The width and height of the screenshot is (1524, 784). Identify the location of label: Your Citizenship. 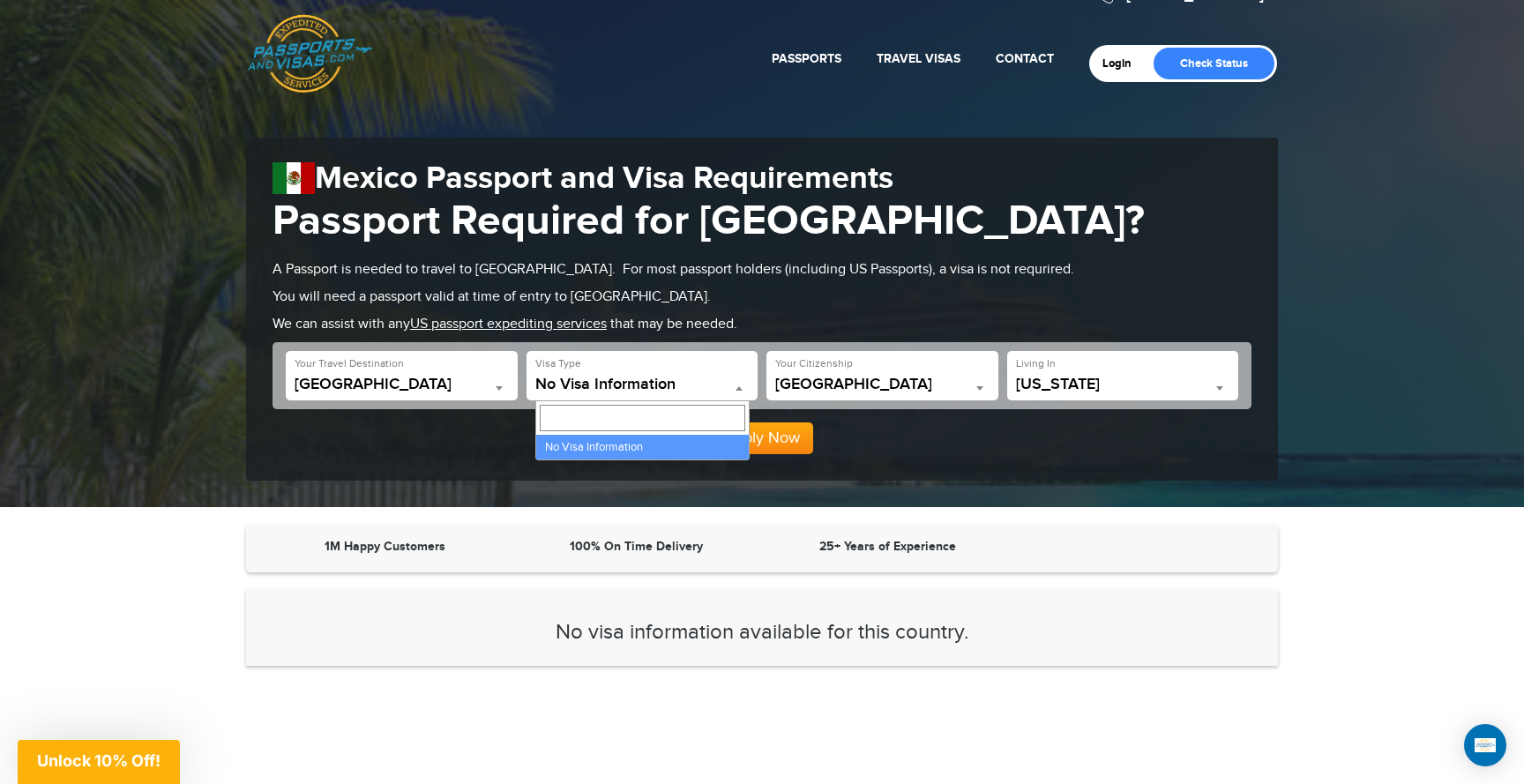
(814, 364).